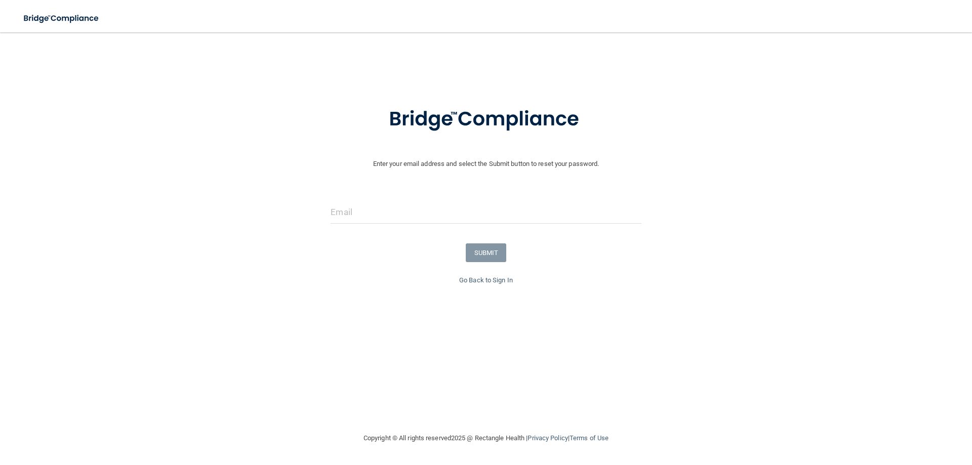  What do you see at coordinates (547, 438) in the screenshot?
I see `a: Privacy Policy` at bounding box center [547, 438].